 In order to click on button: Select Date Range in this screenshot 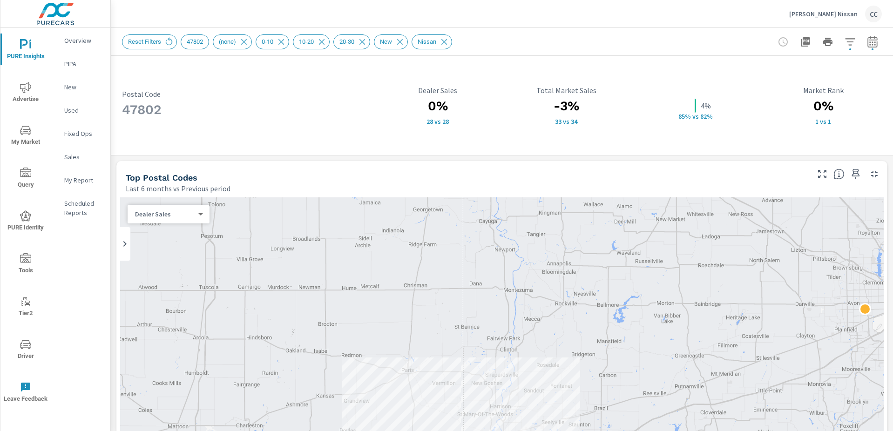, I will do `click(873, 42)`.